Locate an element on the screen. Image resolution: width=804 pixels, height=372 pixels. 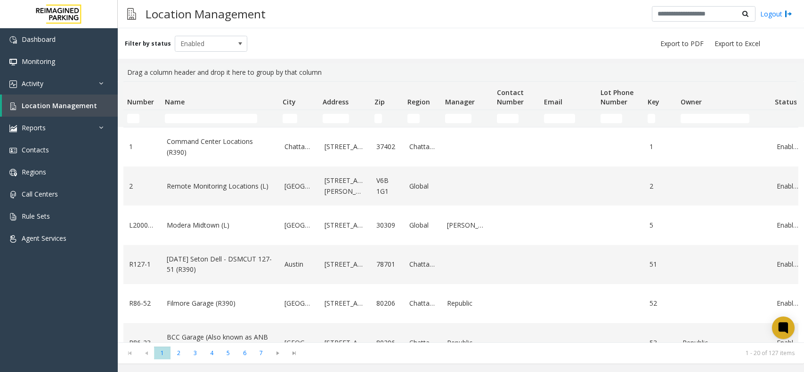
td: Name Filter is located at coordinates (220, 119).